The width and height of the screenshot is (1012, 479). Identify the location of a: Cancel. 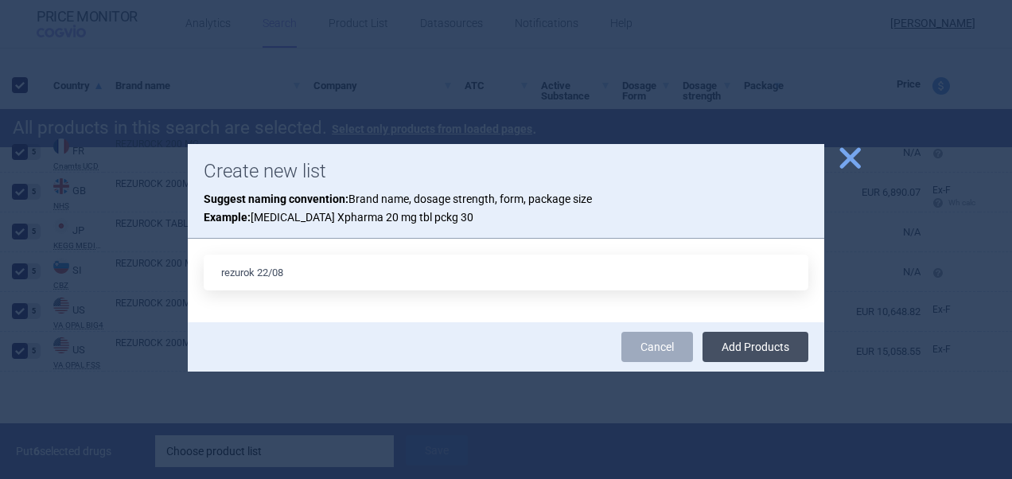
(657, 347).